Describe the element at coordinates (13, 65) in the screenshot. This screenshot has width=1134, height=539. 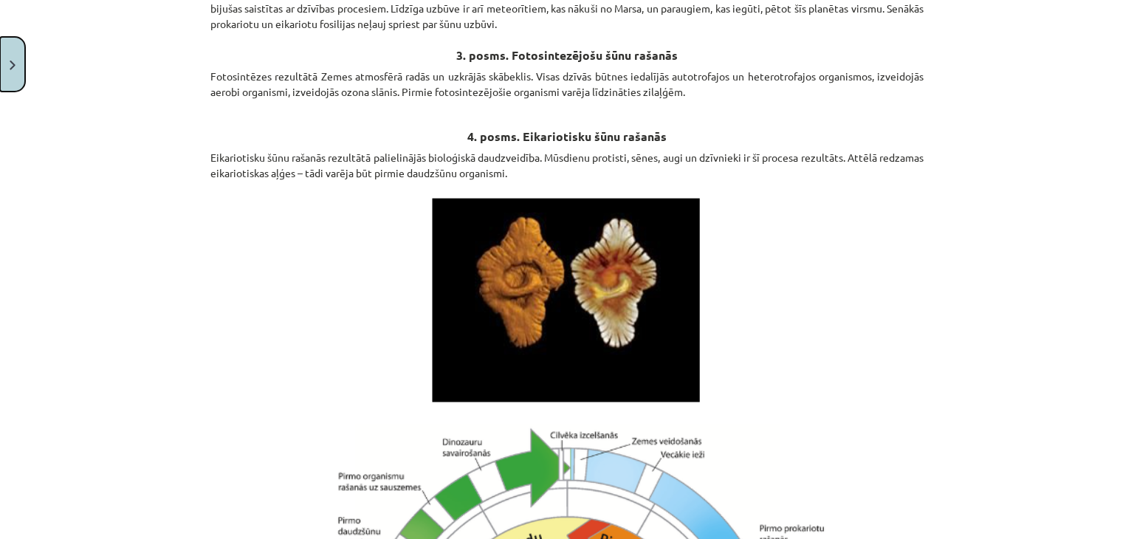
I see `img: icon-close-lesson-0947bae3869378f0d4975bcd49f059093ad1ed9edebbc8119c70593378902aed.svg` at that location.